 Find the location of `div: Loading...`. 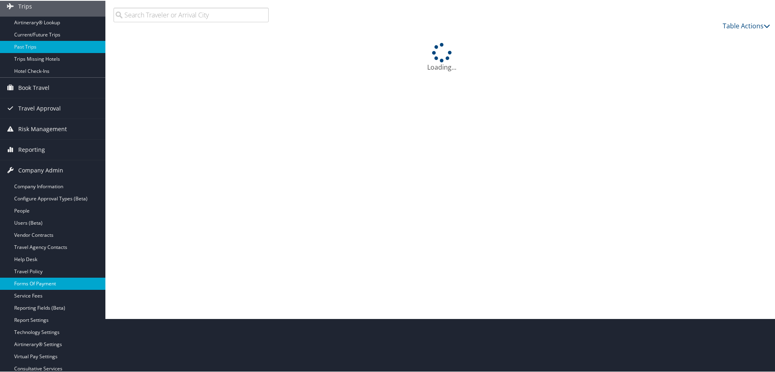

div: Loading... is located at coordinates (442, 57).